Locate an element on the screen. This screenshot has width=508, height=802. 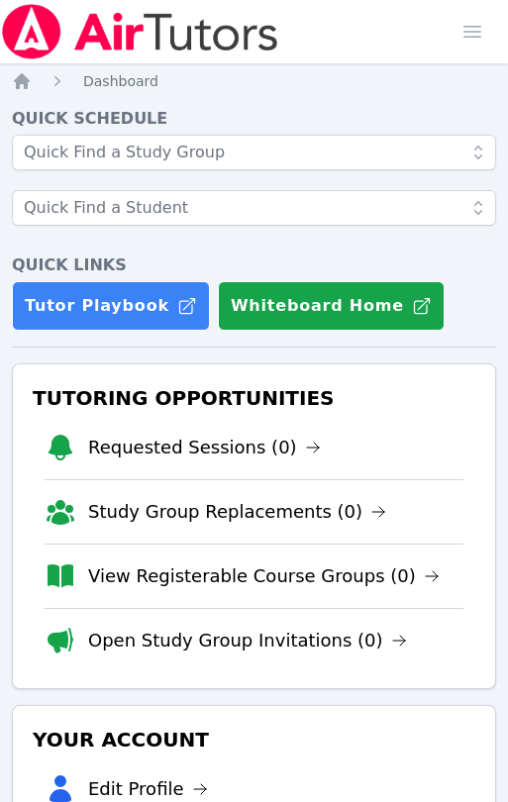
input: Quick Find a Student is located at coordinates (254, 208).